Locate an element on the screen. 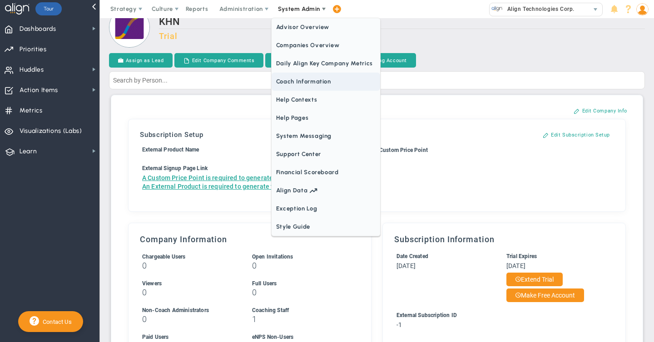 The height and width of the screenshot is (342, 654). div: External Signup Page Link is located at coordinates (258, 168).